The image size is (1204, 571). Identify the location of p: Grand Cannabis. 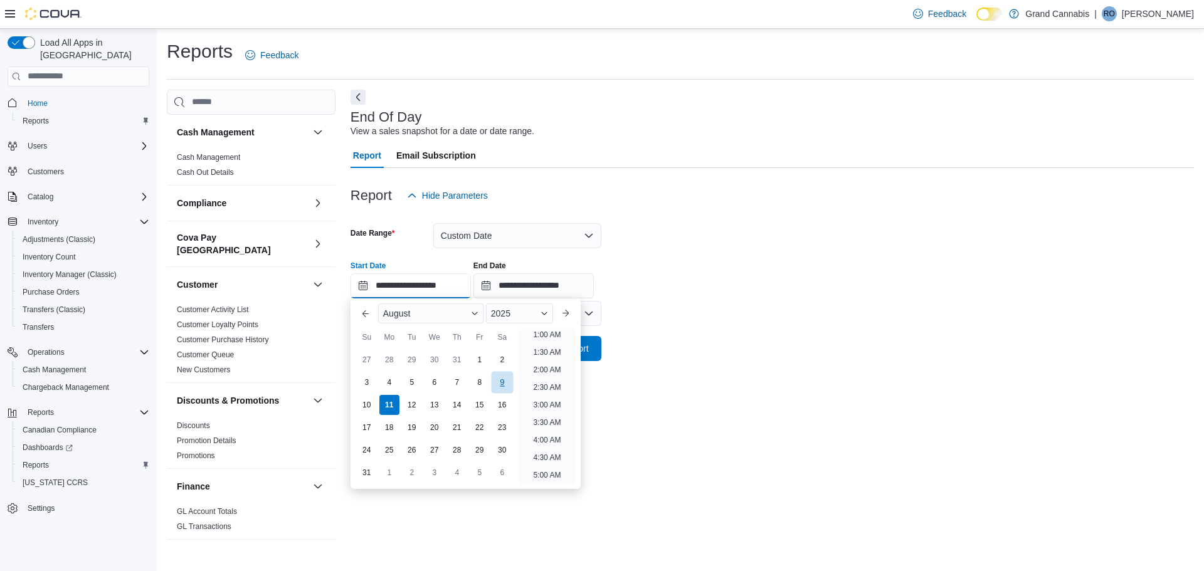
(1057, 14).